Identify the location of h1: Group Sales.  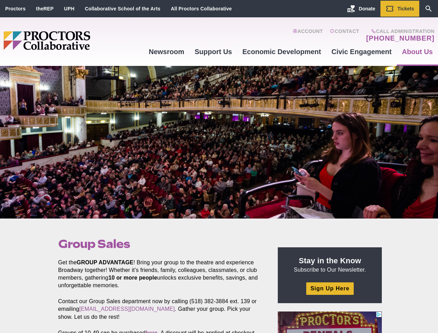
(160, 244).